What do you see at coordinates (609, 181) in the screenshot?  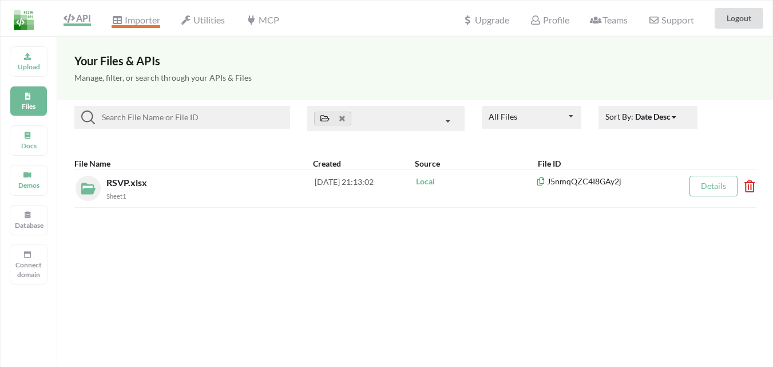 I see `p: J5nmqQZC4I8GAy2j` at bounding box center [609, 181].